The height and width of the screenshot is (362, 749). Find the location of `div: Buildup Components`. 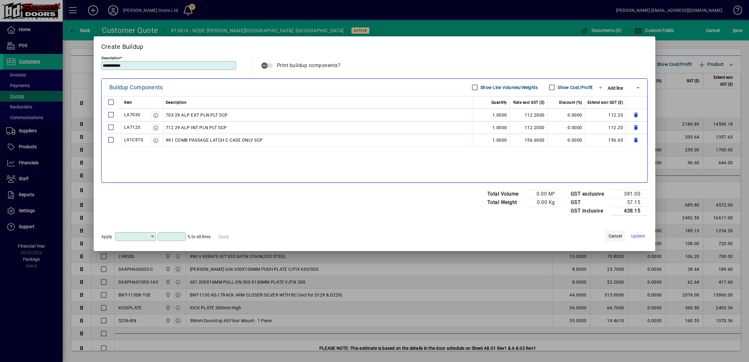

div: Buildup Components is located at coordinates (136, 87).